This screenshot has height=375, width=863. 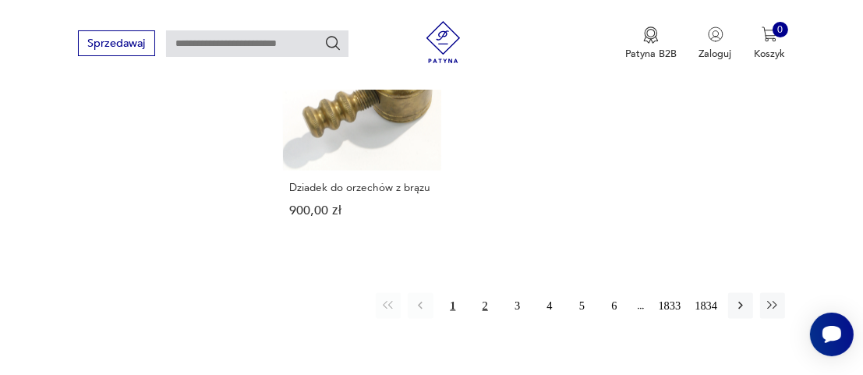 What do you see at coordinates (770, 54) in the screenshot?
I see `p: Koszyk` at bounding box center [770, 54].